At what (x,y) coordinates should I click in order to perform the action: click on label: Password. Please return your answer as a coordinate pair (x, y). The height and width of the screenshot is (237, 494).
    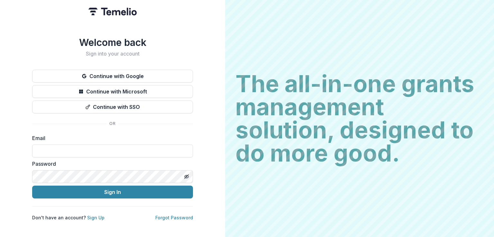
    Looking at the image, I should click on (111, 164).